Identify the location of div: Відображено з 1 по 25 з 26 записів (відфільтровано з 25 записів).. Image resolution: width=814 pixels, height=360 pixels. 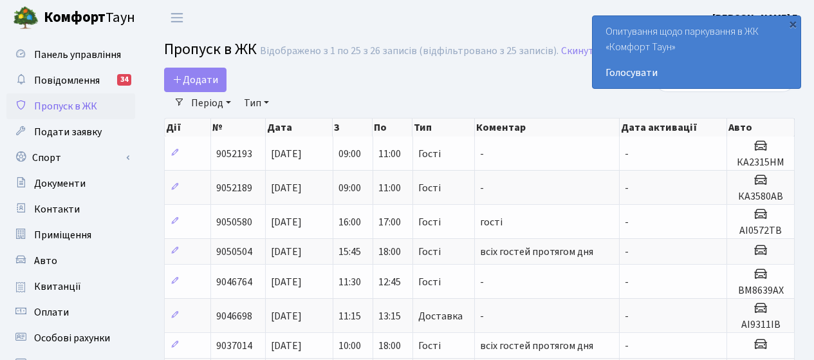
(409, 51).